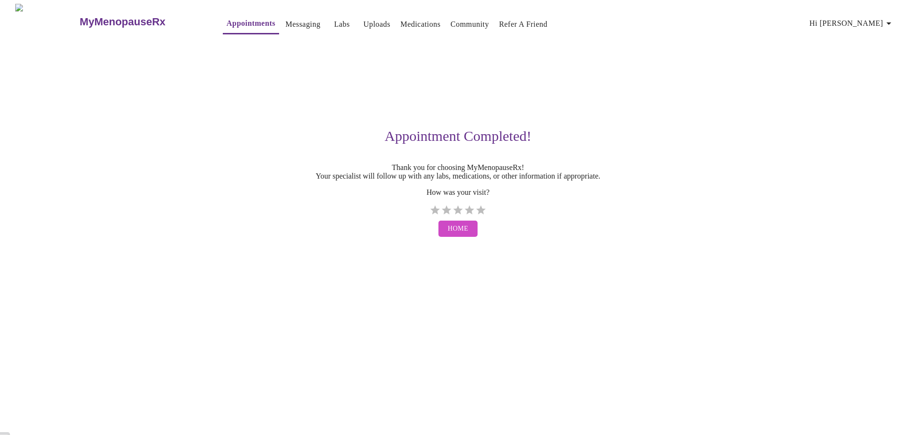 This screenshot has width=916, height=435. Describe the element at coordinates (524, 24) in the screenshot. I see `button: Refer a Friend` at that location.